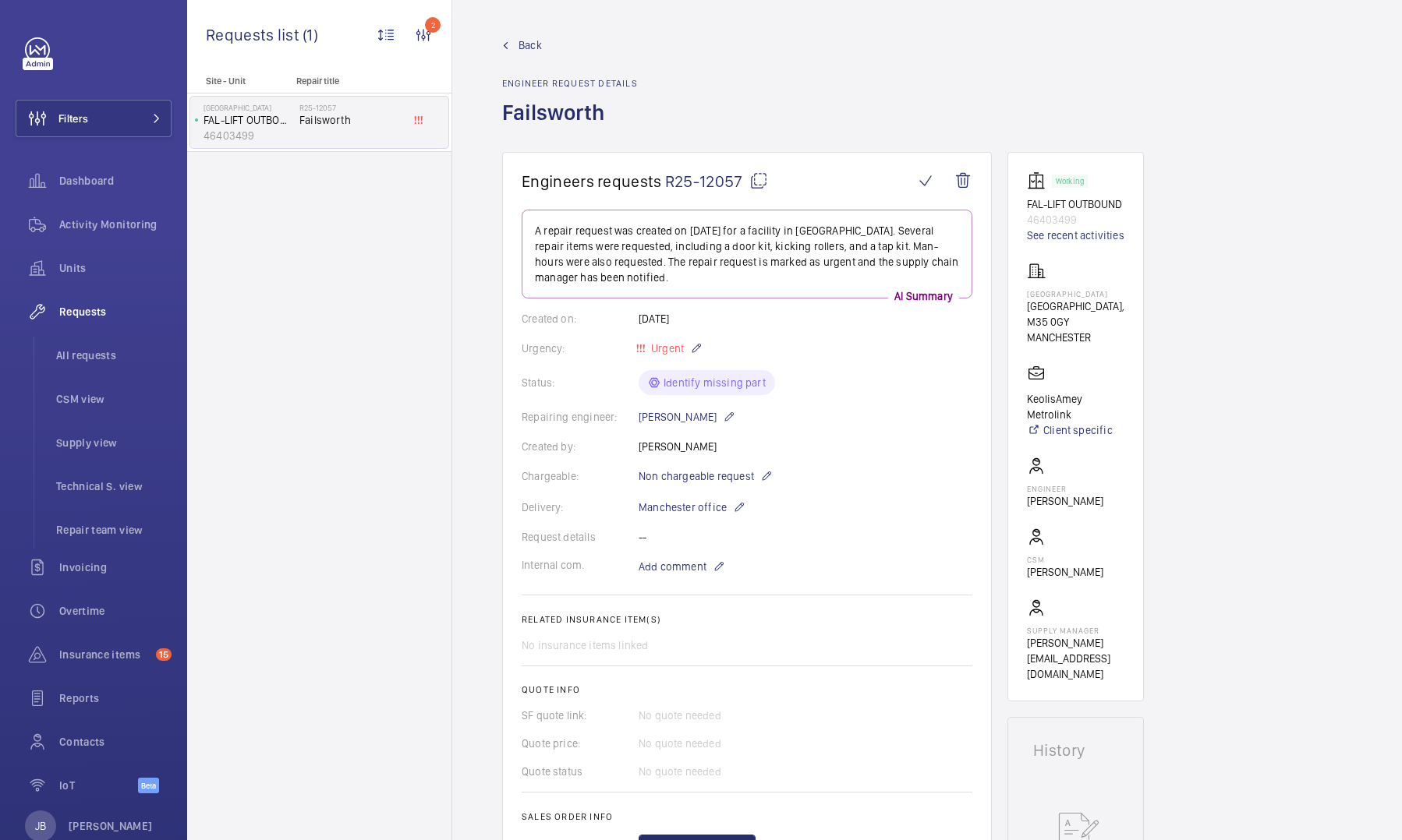 This screenshot has height=840, width=1402. Describe the element at coordinates (697, 476) in the screenshot. I see `span: Non chargeable request` at that location.